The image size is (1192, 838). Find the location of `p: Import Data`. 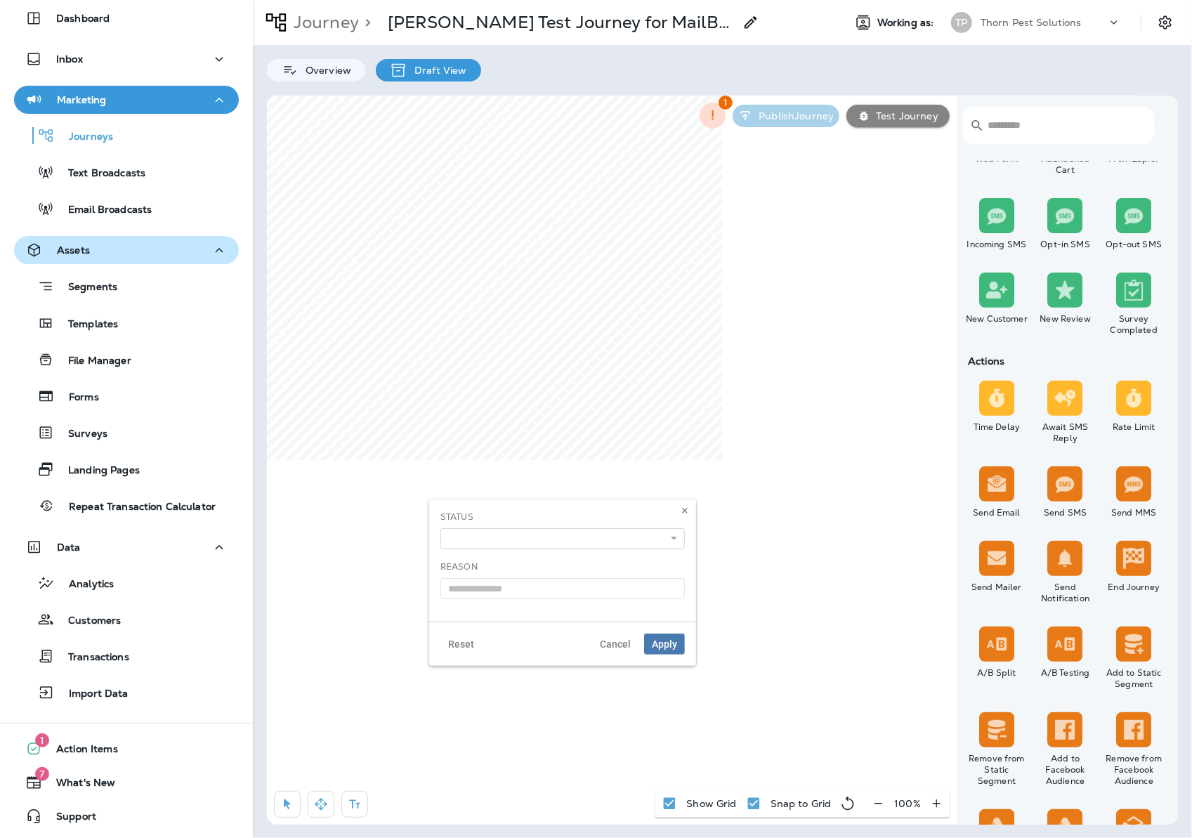

p: Import Data is located at coordinates (91, 694).